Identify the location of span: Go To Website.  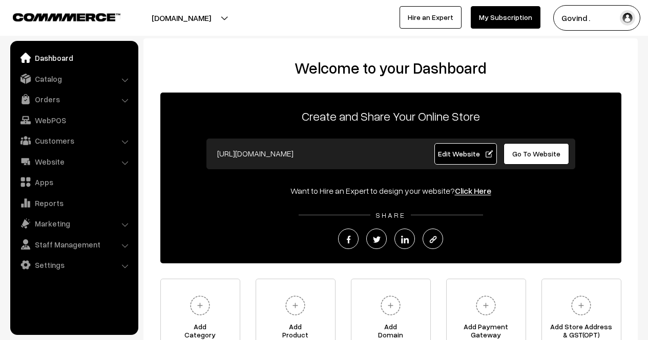
(536, 154).